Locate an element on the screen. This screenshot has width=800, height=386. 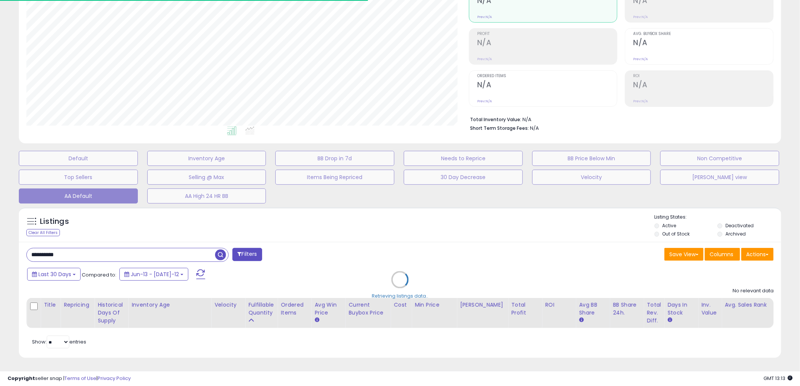
button: AA High 24 HR BB is located at coordinates (207, 196).